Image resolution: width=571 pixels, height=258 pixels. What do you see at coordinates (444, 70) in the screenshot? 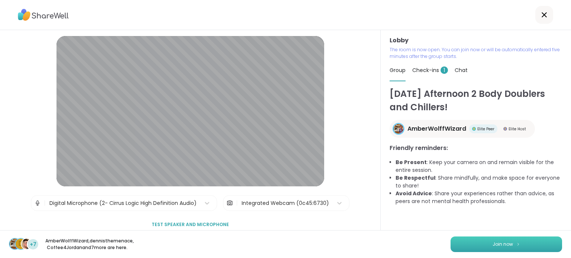
I see `span: 1` at bounding box center [444, 70].